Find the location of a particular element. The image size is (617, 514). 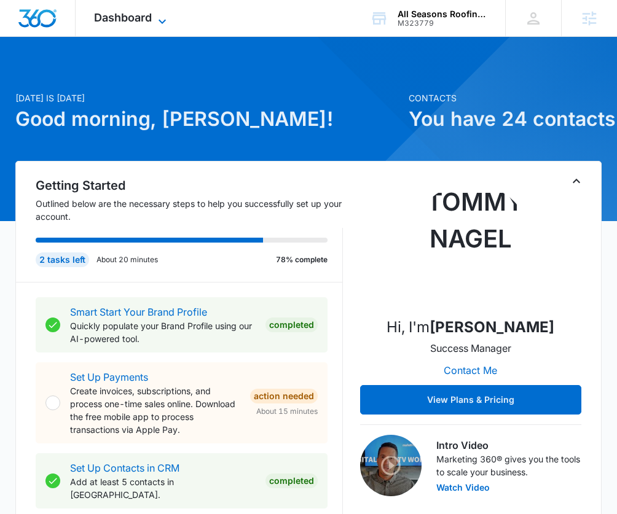

a: Smart Start Your Brand Profile is located at coordinates (138, 312).